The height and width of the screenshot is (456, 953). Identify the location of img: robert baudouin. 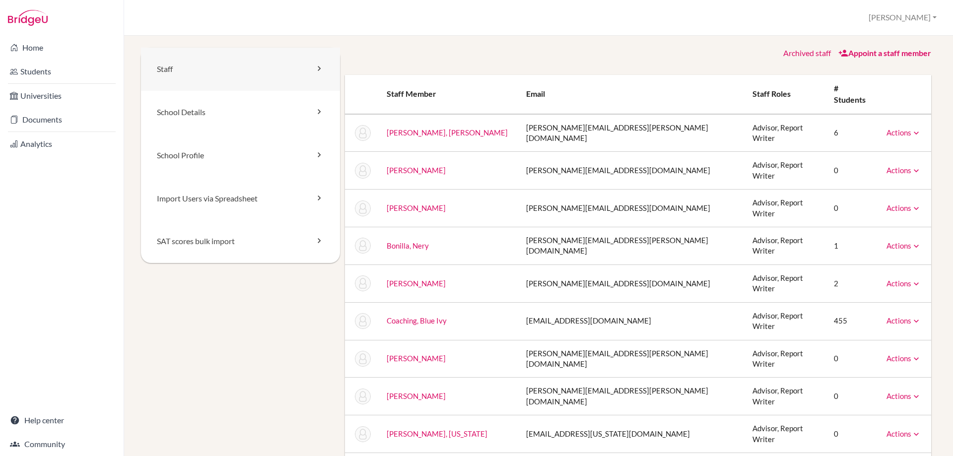
(363, 171).